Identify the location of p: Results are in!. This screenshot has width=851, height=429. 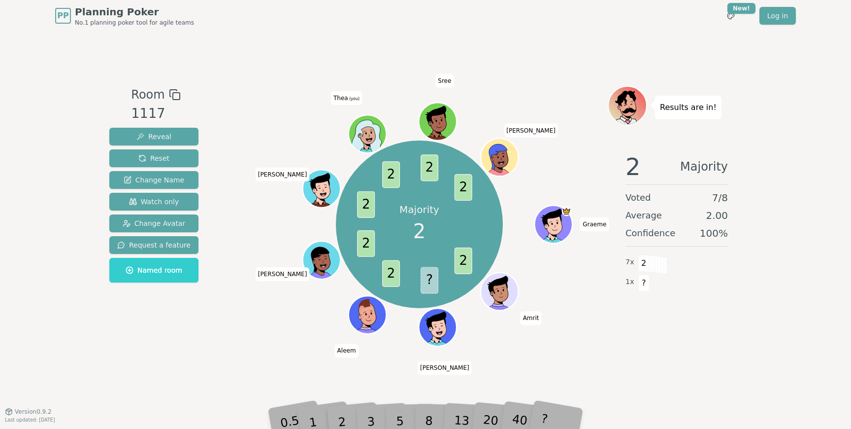
(688, 107).